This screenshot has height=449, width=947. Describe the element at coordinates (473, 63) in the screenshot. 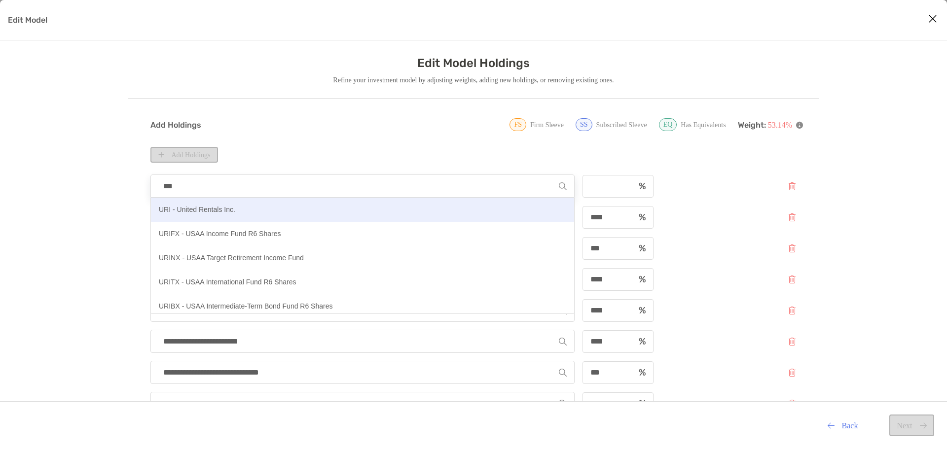

I see `h3: Edit Model Holdings` at that location.